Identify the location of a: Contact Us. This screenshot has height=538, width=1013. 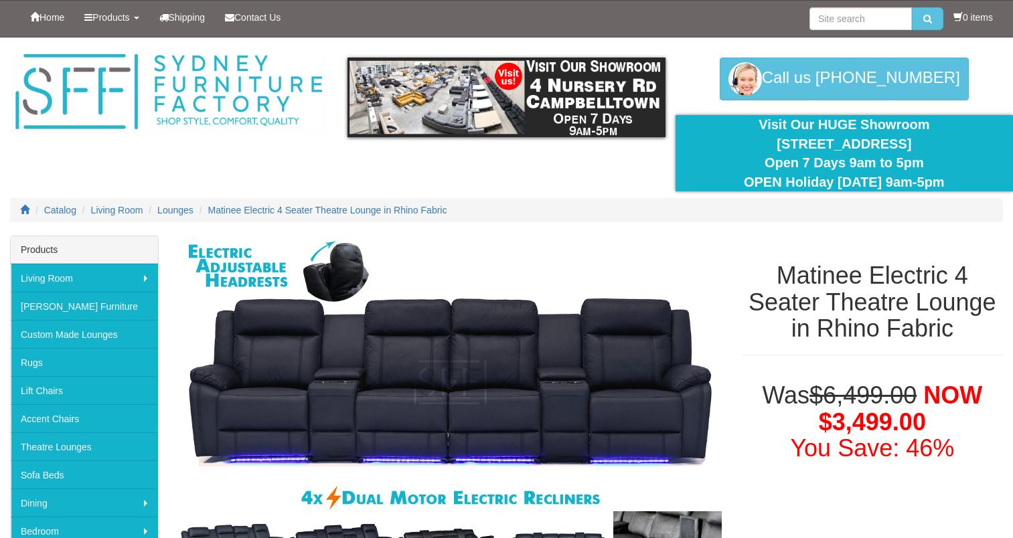
(252, 17).